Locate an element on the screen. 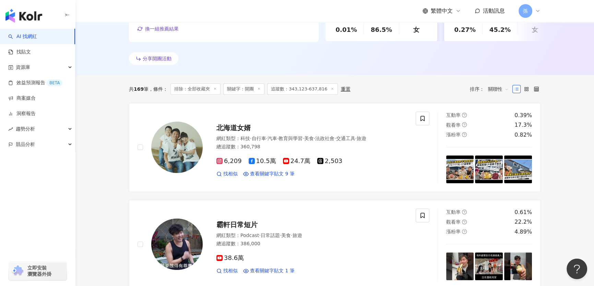  a: chrome extension立即安裝 瀏覽器外掛 is located at coordinates (38, 271).